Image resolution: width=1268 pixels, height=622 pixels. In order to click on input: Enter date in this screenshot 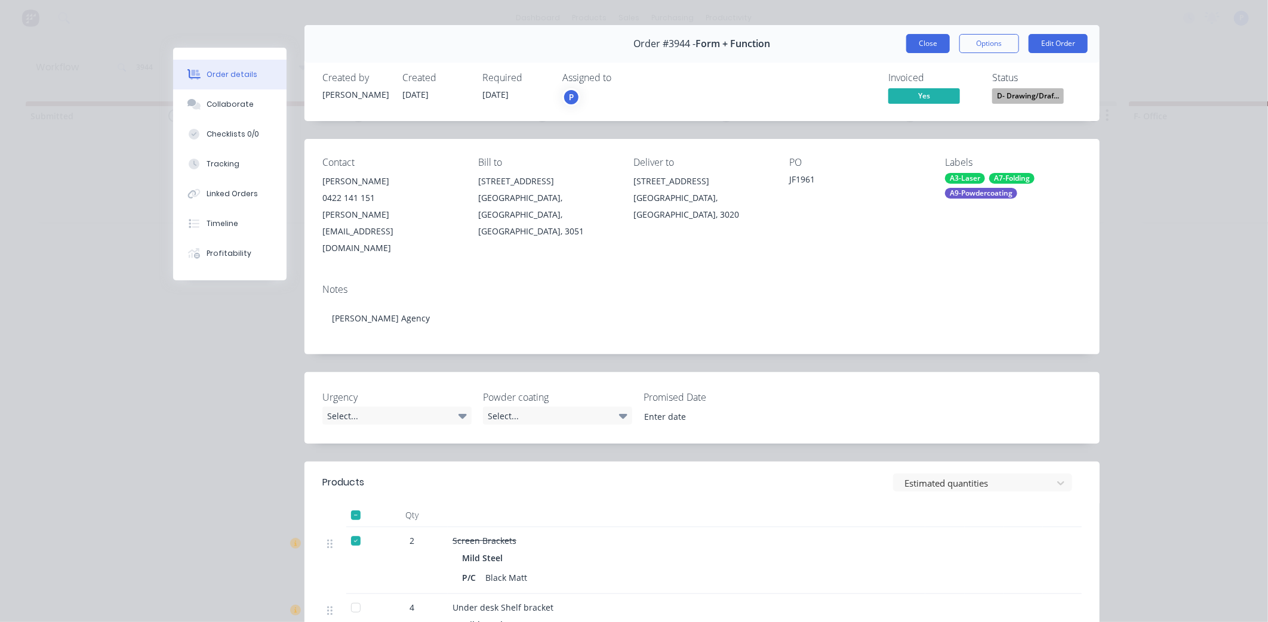, I will do `click(710, 417)`.